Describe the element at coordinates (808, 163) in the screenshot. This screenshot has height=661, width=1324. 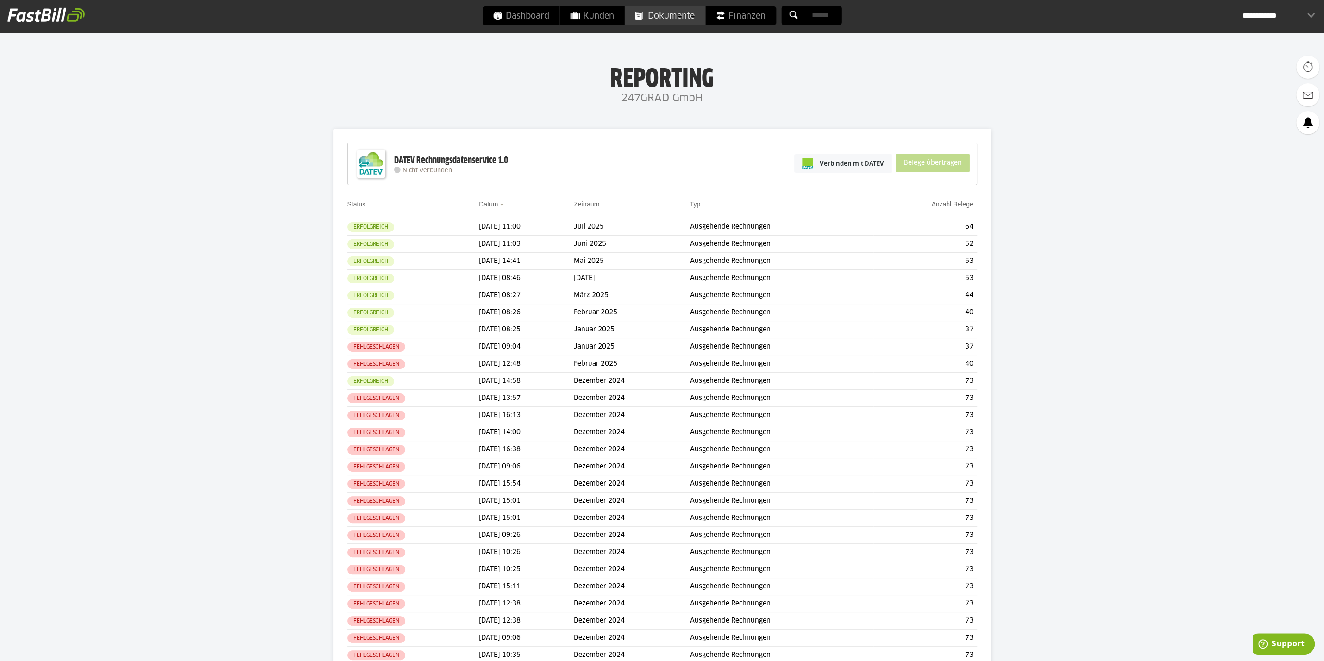
I see `img: pi-datev-logo-farbig-24.svg` at that location.